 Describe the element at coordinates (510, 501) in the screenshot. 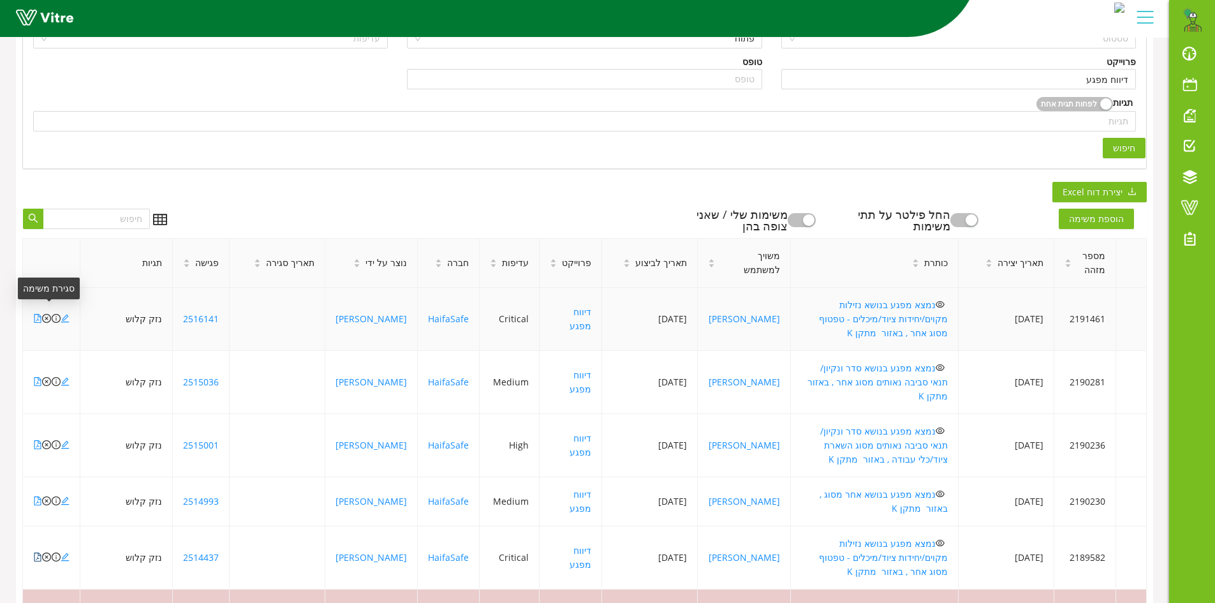

I see `td: Medium` at that location.